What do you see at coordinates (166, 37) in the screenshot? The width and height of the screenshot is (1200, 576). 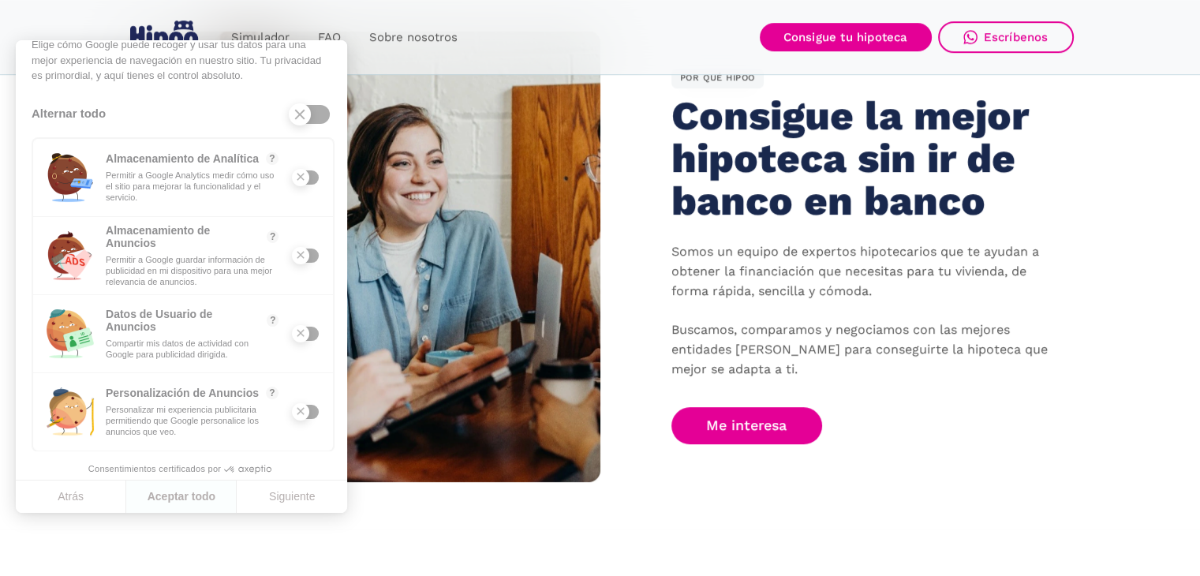 I see `a: home` at bounding box center [166, 37].